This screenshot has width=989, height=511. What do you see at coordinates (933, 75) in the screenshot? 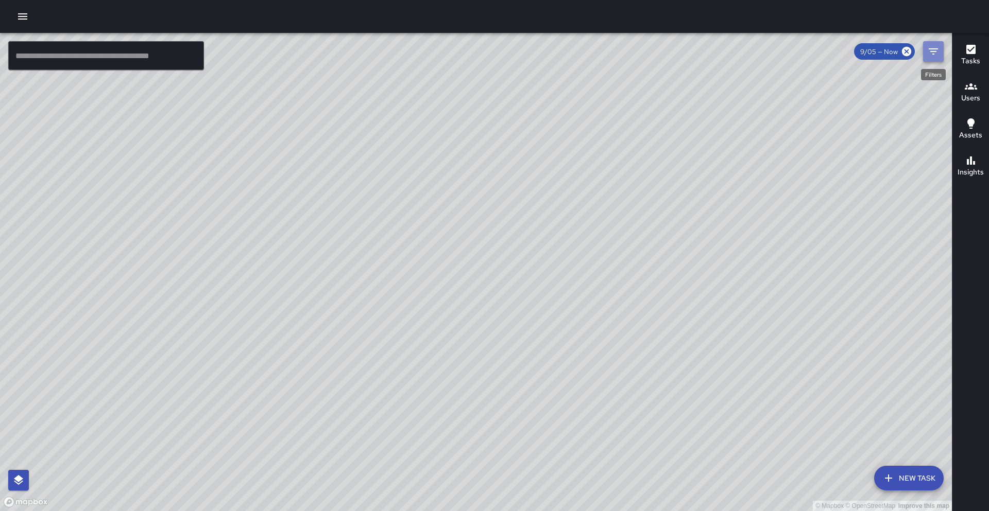
I see `div: Filters` at bounding box center [933, 75].